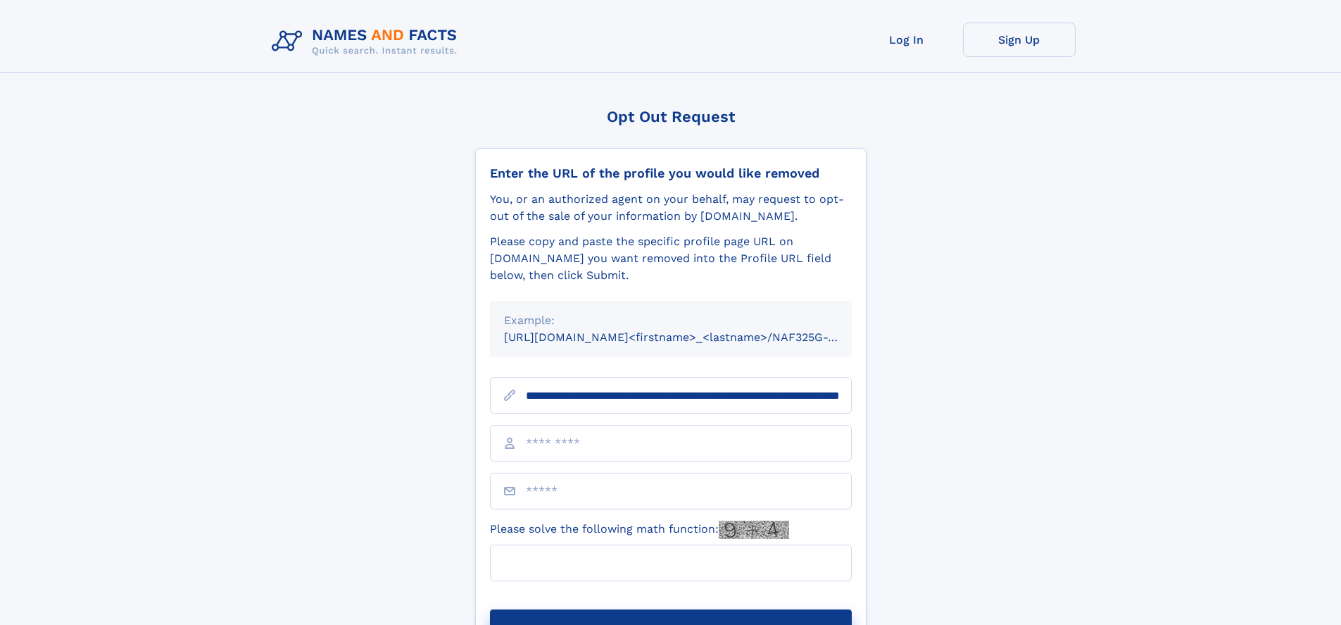 The height and width of the screenshot is (625, 1341). What do you see at coordinates (639, 529) in the screenshot?
I see `label: Please solve the following math function:` at bounding box center [639, 529].